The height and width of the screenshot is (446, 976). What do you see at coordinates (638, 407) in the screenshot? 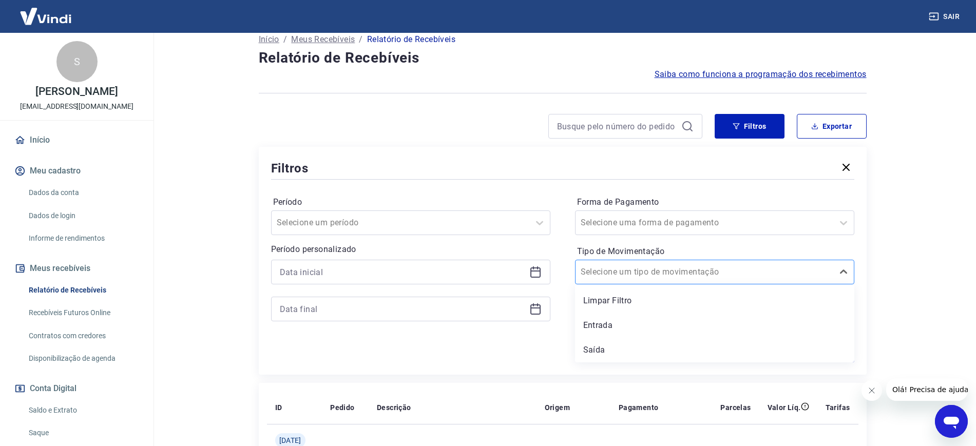
I see `p: Pagamento` at bounding box center [638, 407].